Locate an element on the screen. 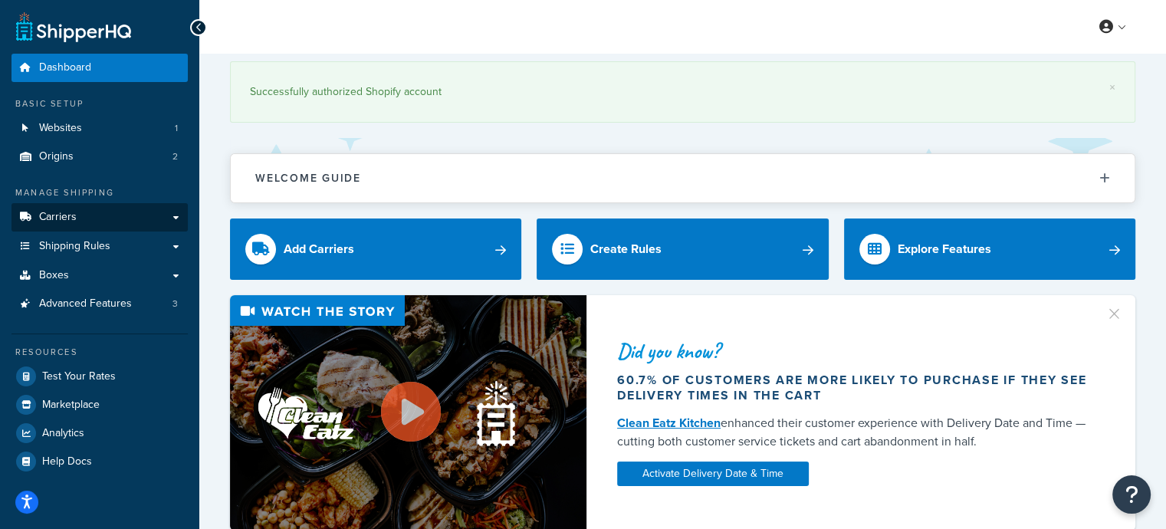 This screenshot has height=529, width=1166. li: Test Your Rates is located at coordinates (100, 376).